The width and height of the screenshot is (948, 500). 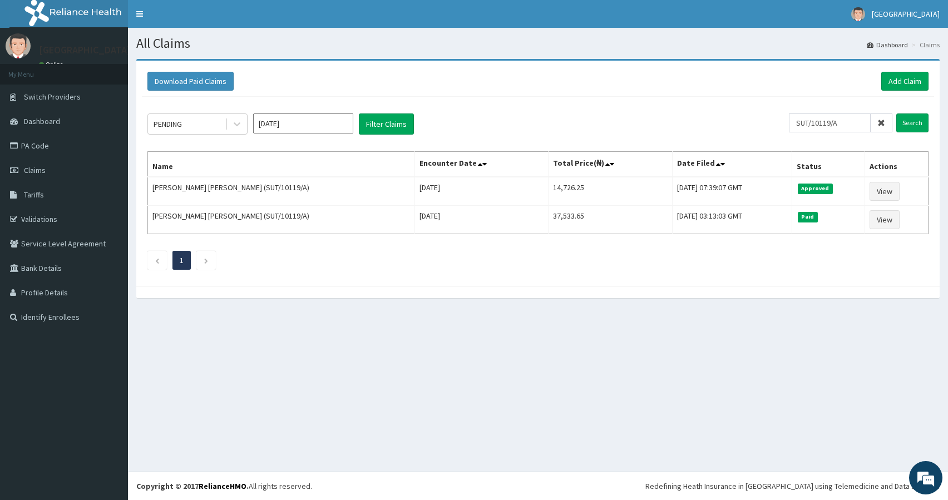 I want to click on a: Next page, so click(x=206, y=260).